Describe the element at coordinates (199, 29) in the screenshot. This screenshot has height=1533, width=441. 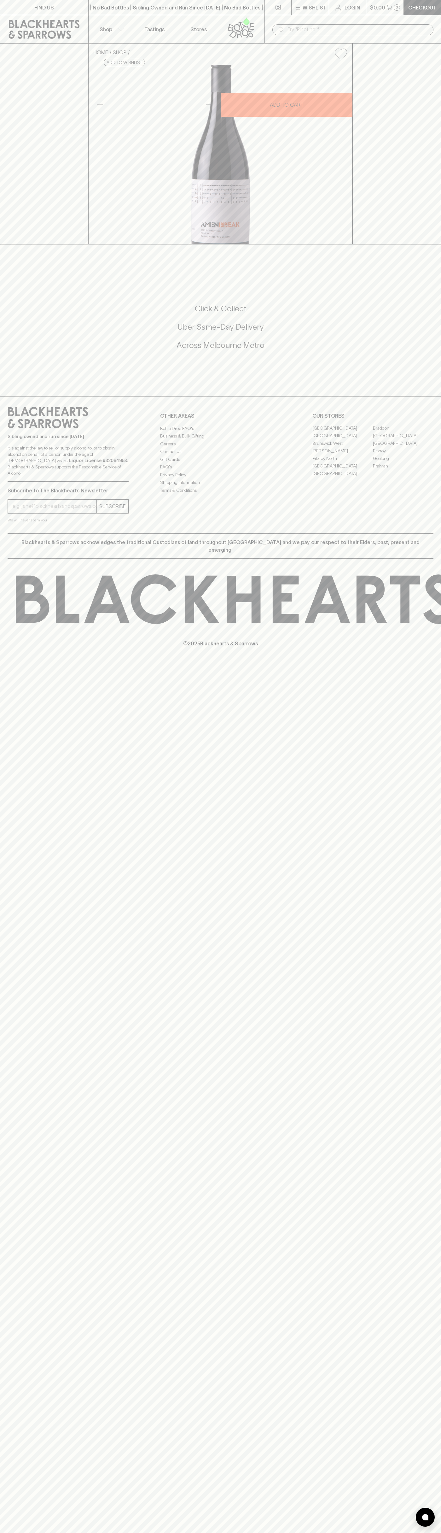
I see `p: Stores` at that location.